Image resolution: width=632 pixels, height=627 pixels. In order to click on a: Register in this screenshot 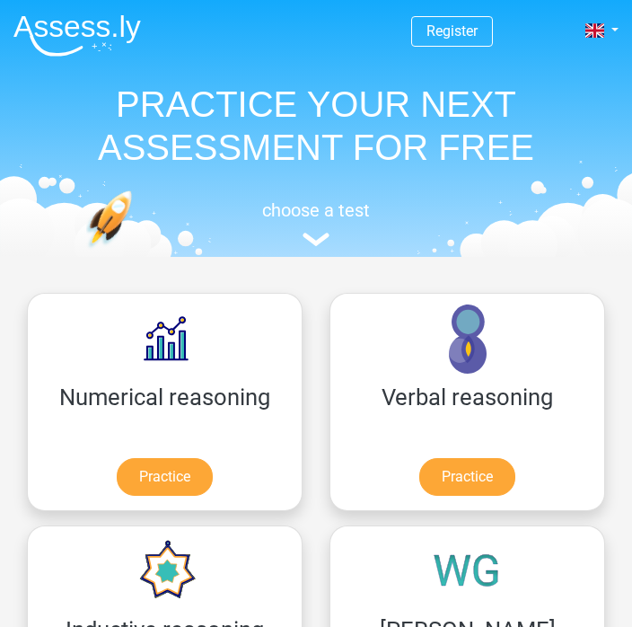, I will do `click(452, 31)`.